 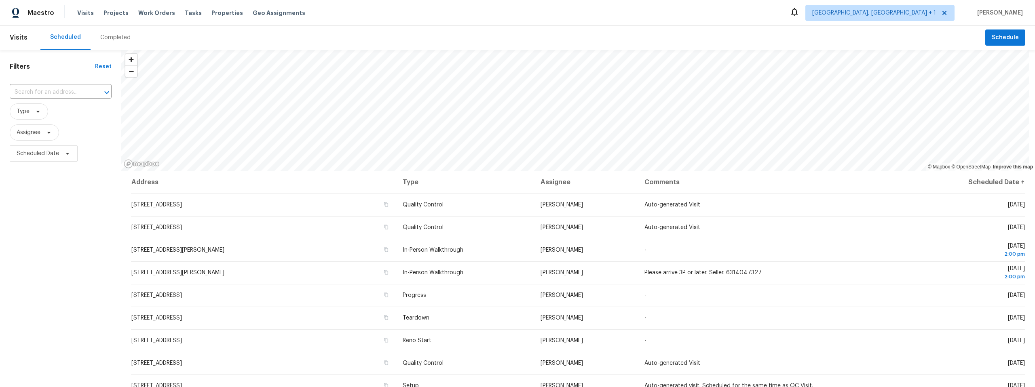 I want to click on span: Progress, so click(x=414, y=296).